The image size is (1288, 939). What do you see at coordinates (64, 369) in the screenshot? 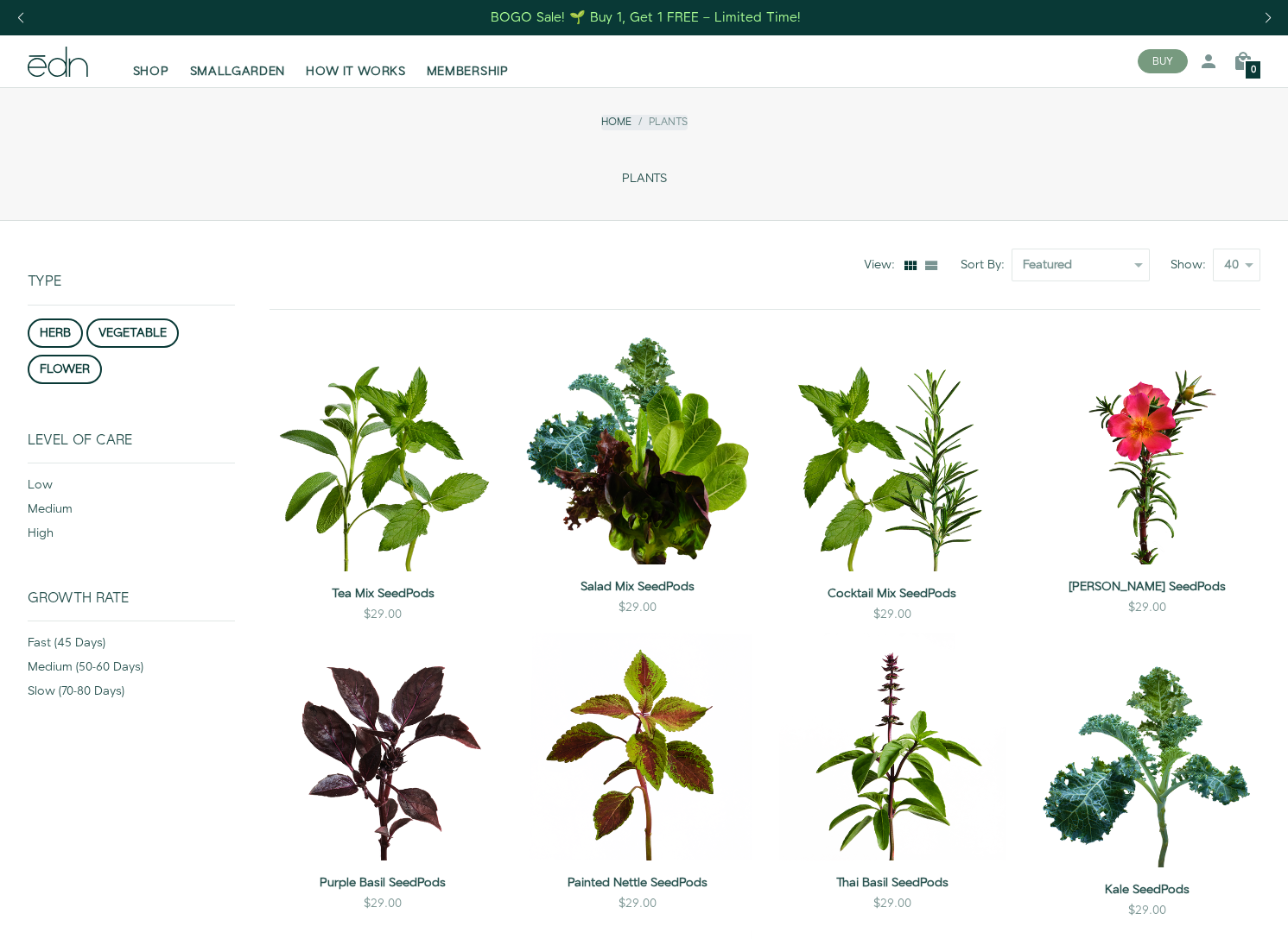
I see `button: flower` at bounding box center [64, 369].